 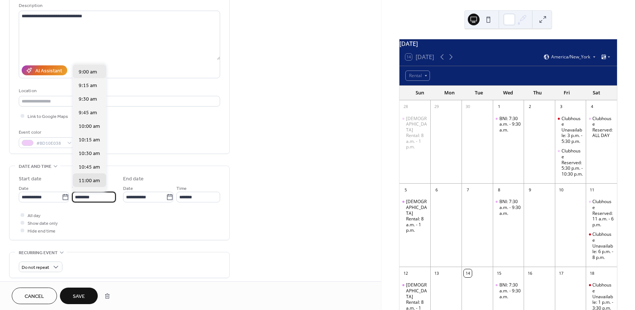 I want to click on div: 30, so click(x=468, y=107).